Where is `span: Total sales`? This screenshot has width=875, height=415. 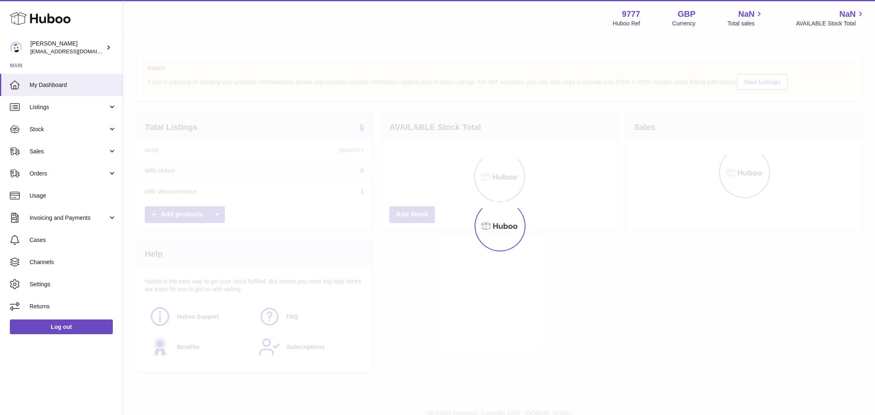 span: Total sales is located at coordinates (745, 23).